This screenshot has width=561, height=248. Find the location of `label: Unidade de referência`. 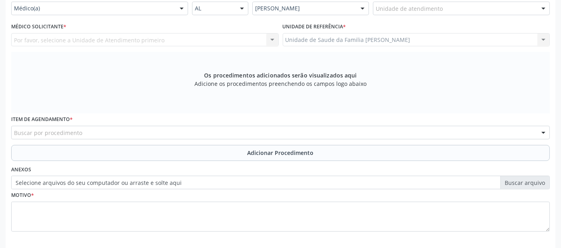

label: Unidade de referência is located at coordinates (314, 27).